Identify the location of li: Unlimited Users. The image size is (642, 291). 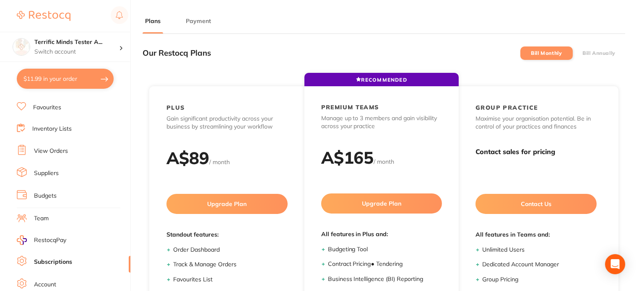
(539, 250).